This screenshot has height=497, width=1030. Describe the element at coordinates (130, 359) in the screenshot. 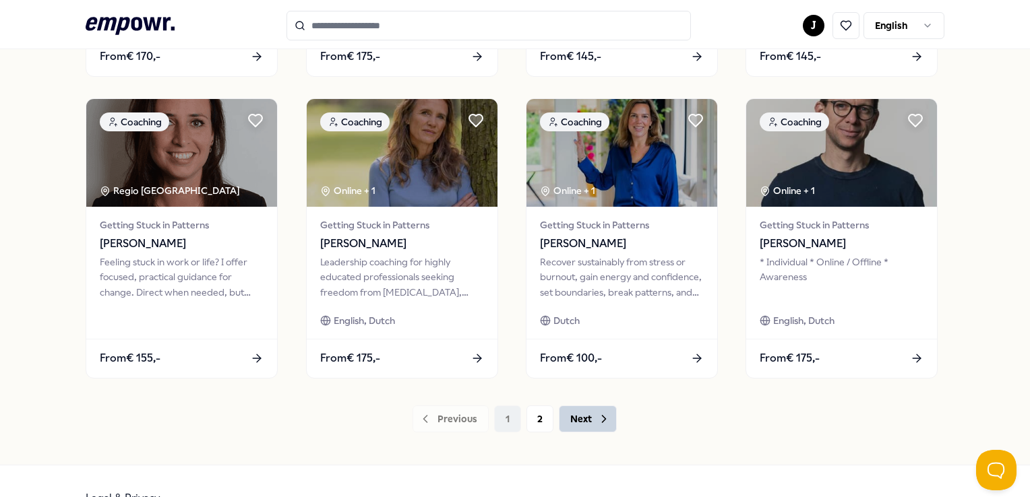

I see `span: From € 155,-` at that location.